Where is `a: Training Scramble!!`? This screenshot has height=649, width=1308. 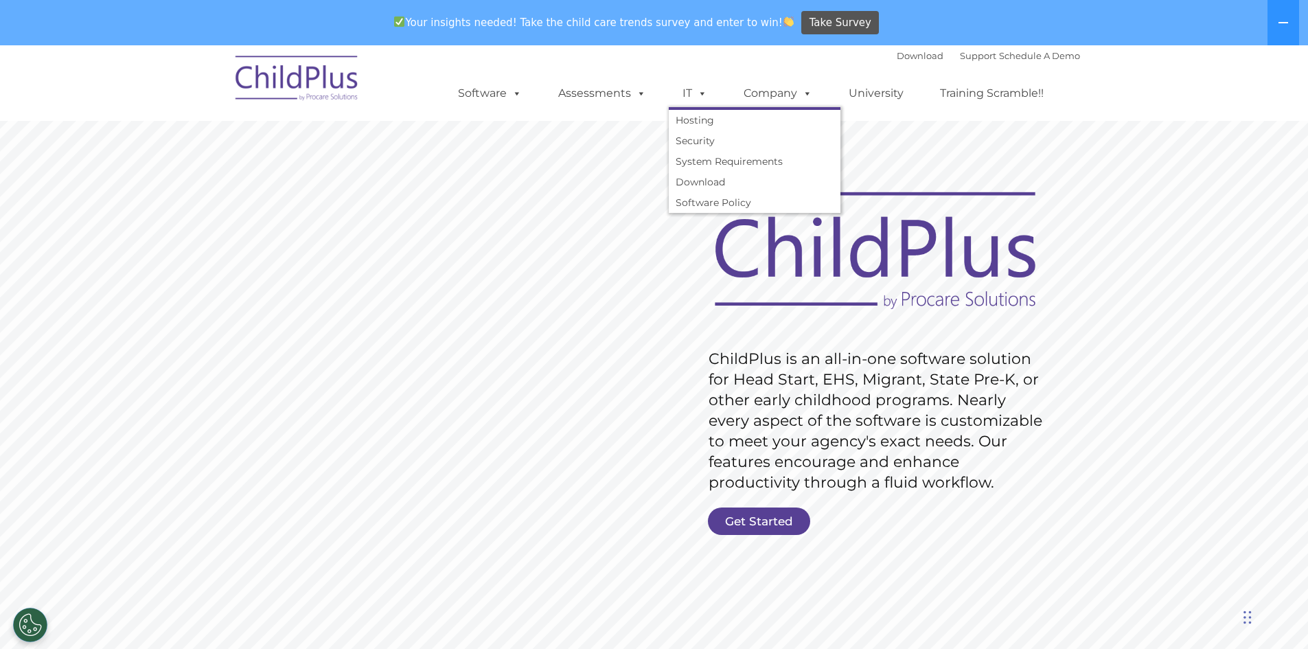
a: Training Scramble!! is located at coordinates (992, 93).